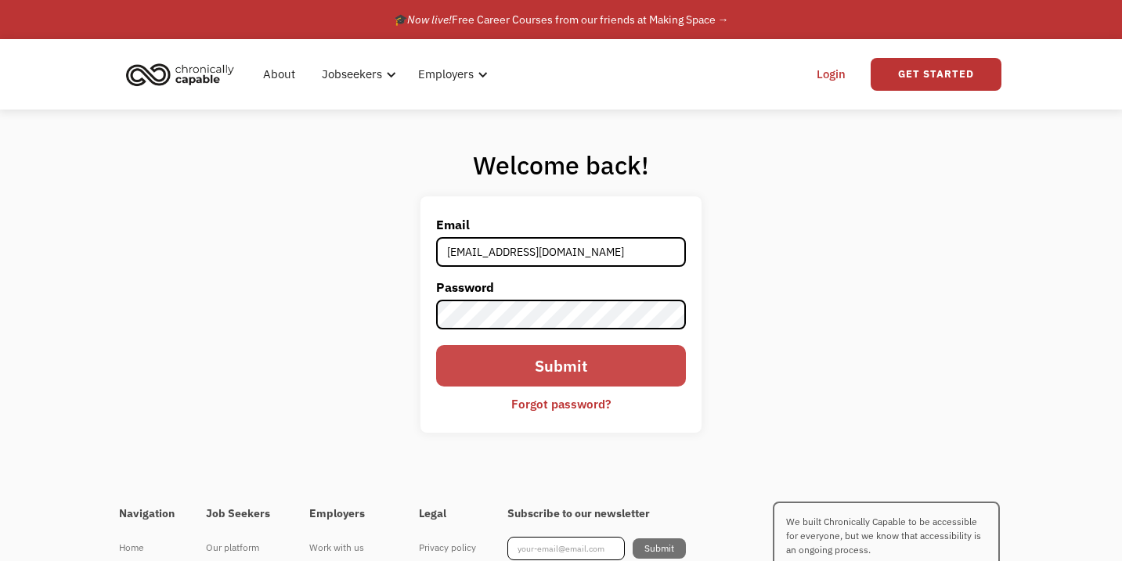  Describe the element at coordinates (561, 225) in the screenshot. I see `label: Email` at that location.